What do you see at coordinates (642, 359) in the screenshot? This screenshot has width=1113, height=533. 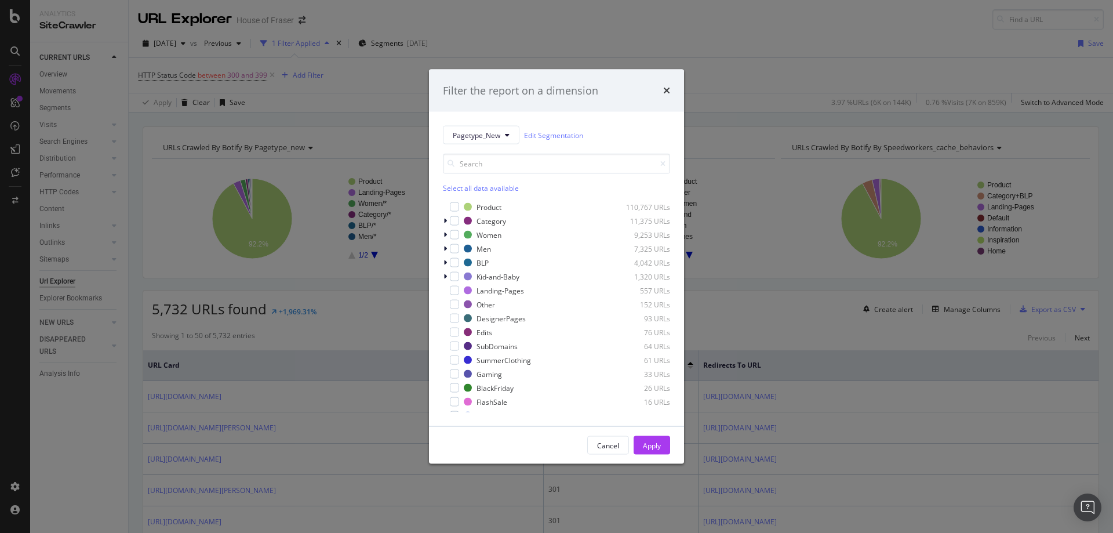 I see `div: 61 URLs` at bounding box center [642, 359].